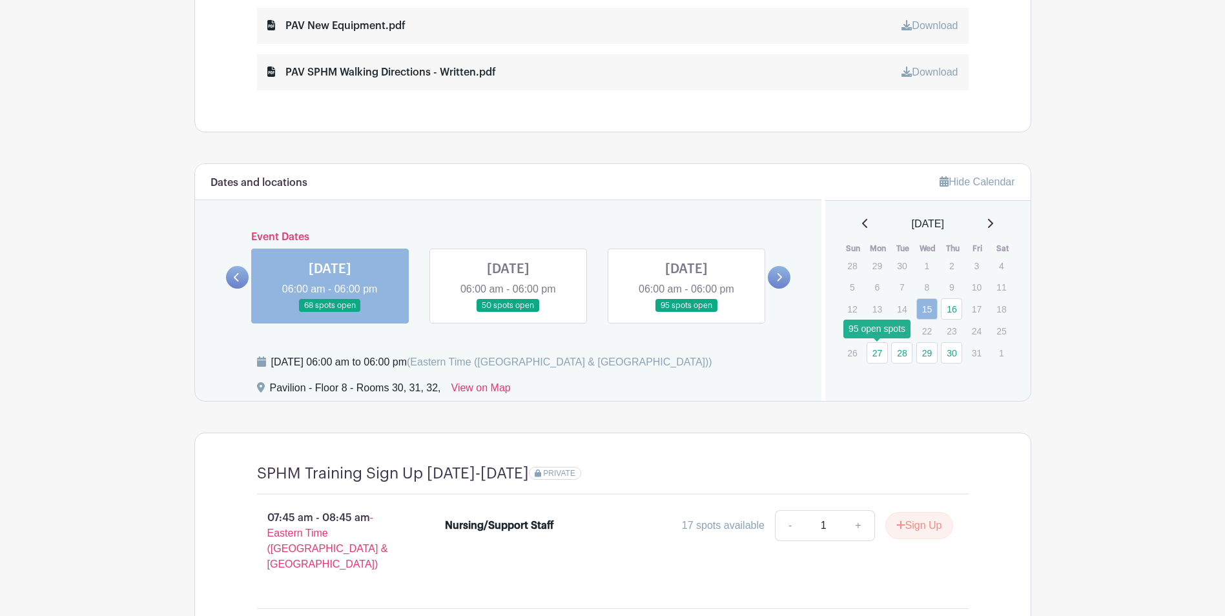 The height and width of the screenshot is (616, 1225). What do you see at coordinates (951, 287) in the screenshot?
I see `p: 9` at bounding box center [951, 287].